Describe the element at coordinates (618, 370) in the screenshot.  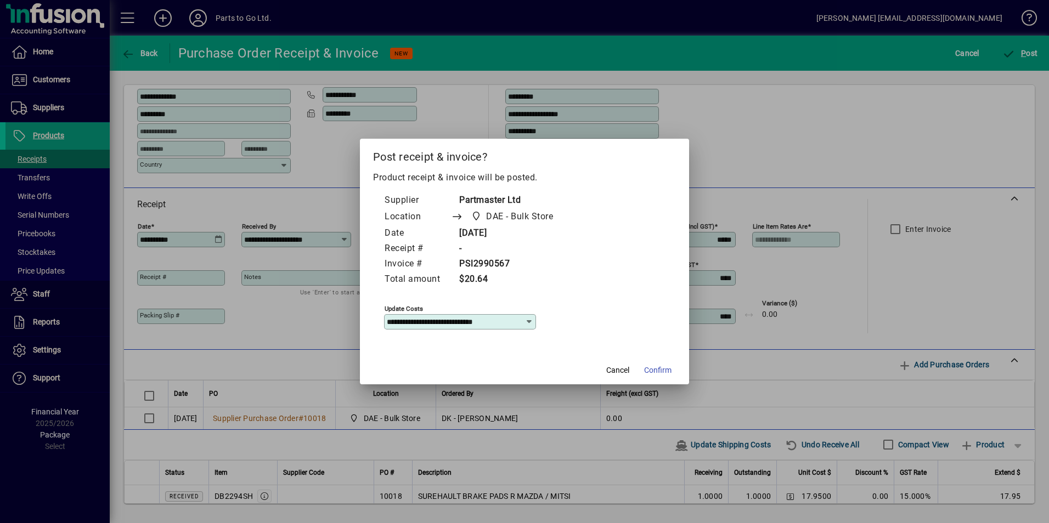
I see `button: Cancel` at that location.